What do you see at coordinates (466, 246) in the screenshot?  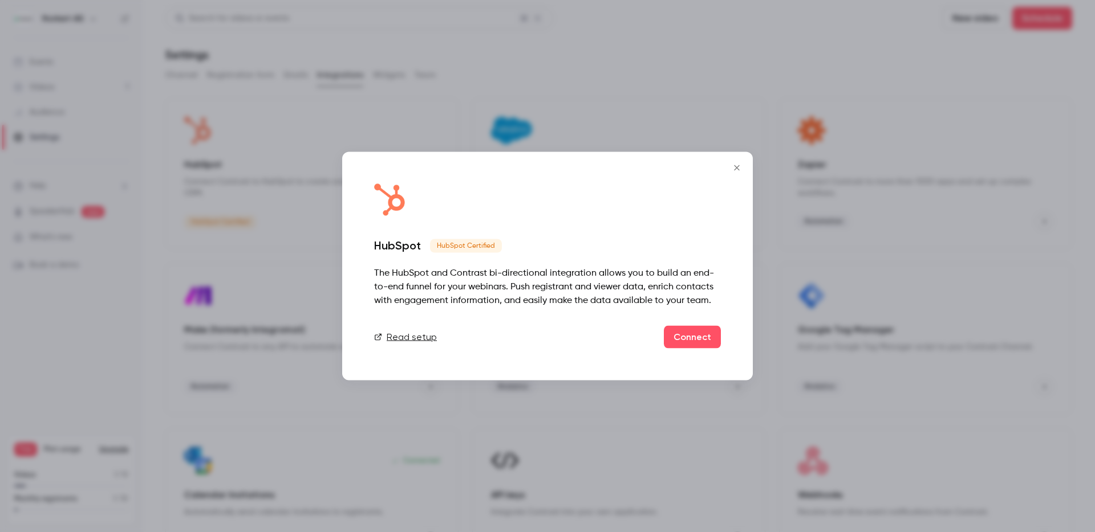 I see `span: HubSpot Certified` at bounding box center [466, 246].